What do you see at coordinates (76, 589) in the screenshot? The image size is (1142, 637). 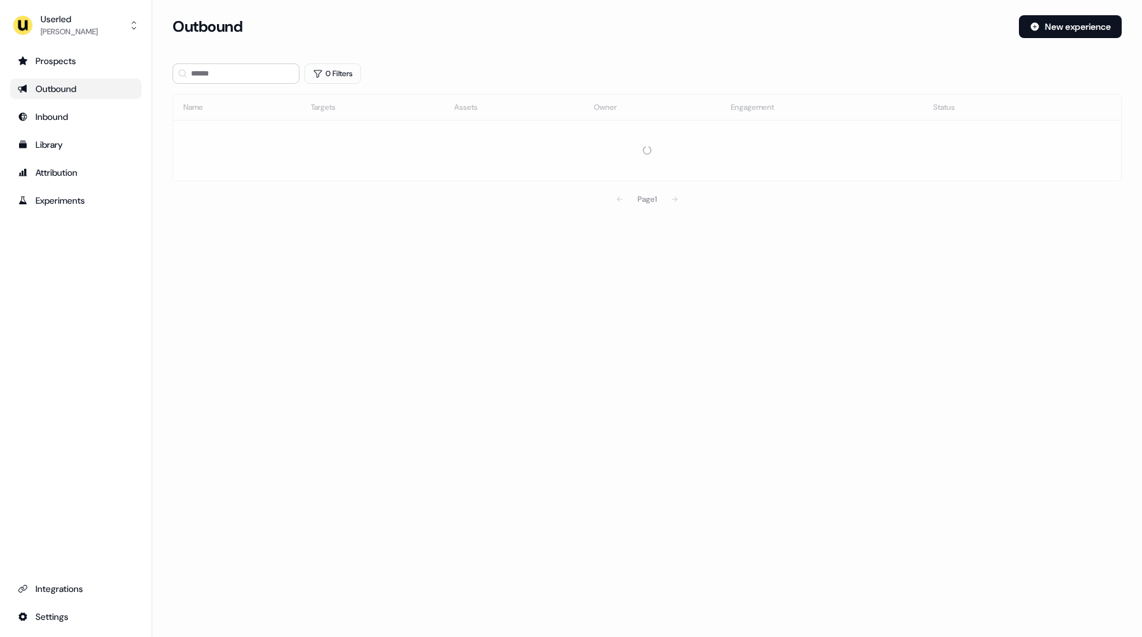 I see `div: Integrations` at bounding box center [76, 589].